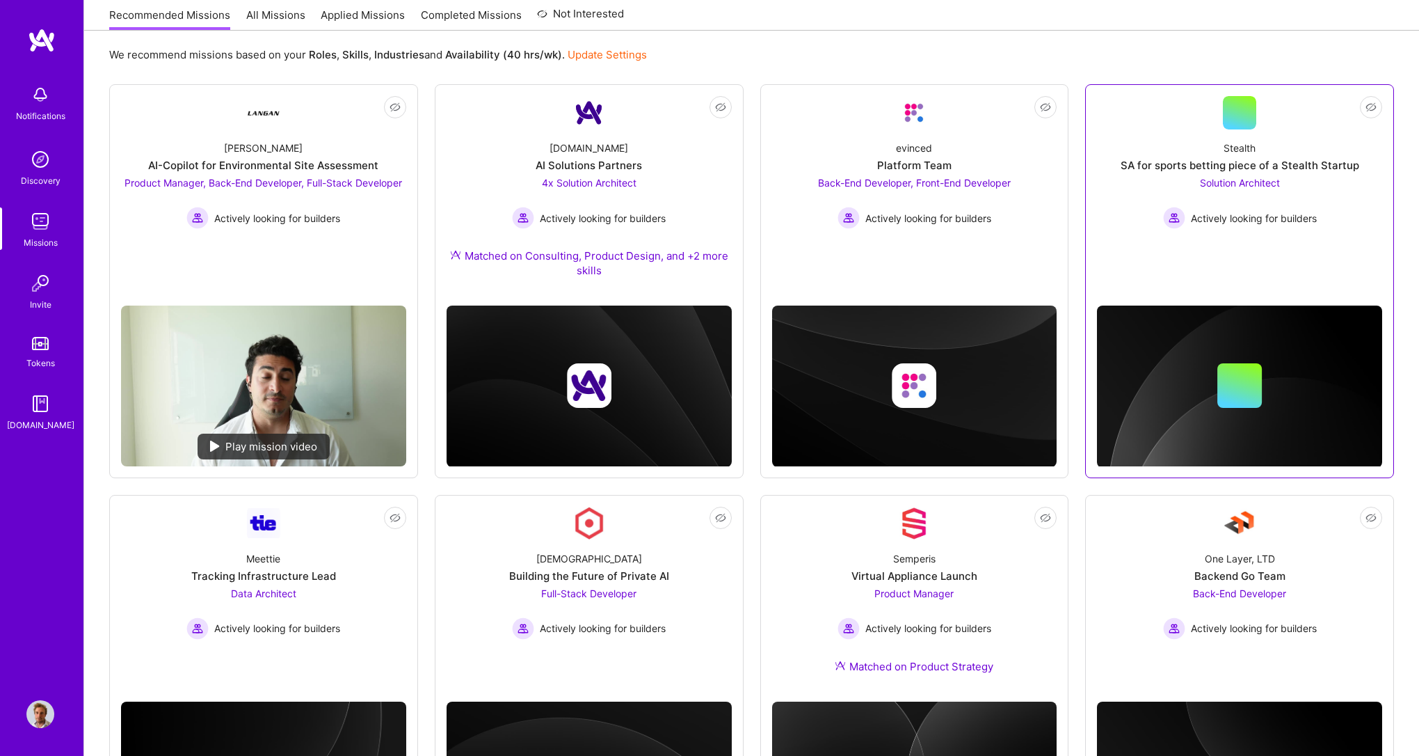 This screenshot has width=1419, height=756. What do you see at coordinates (40, 714) in the screenshot?
I see `img: User Avatar` at bounding box center [40, 714].